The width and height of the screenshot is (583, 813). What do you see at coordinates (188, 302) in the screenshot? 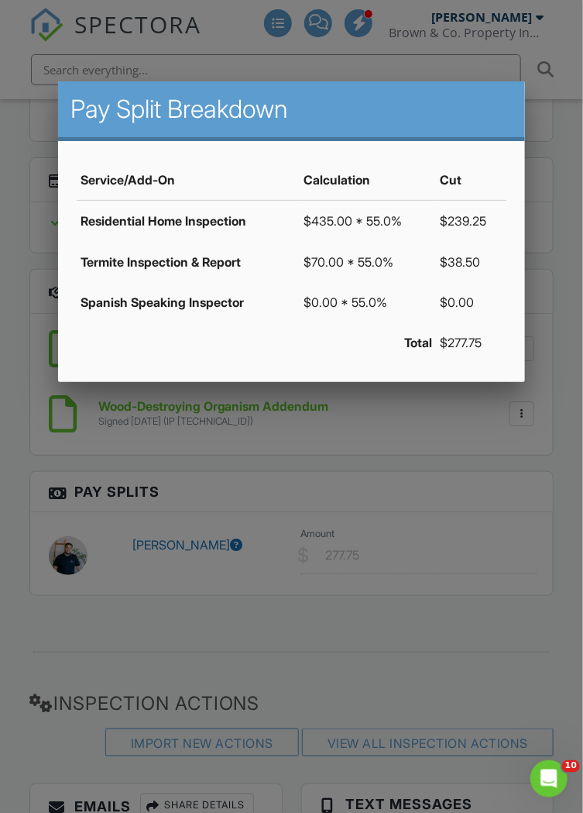
I see `td: Spanish Speaking Inspector` at bounding box center [188, 302].